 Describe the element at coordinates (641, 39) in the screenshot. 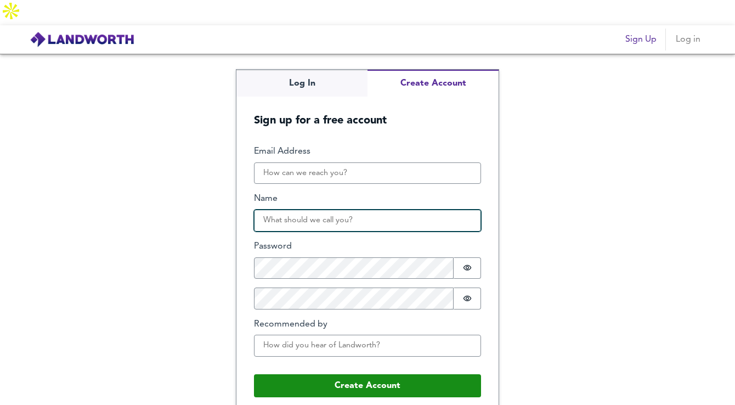

I see `span: Sign Up` at that location.